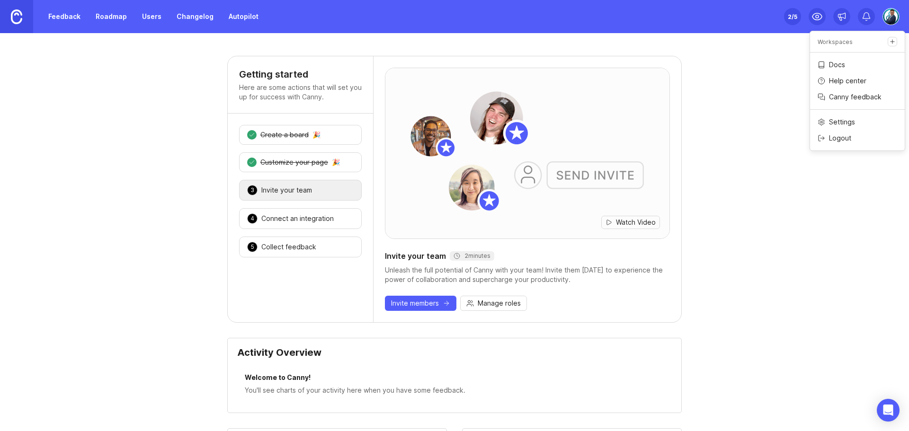 The height and width of the screenshot is (431, 909). Describe the element at coordinates (252, 190) in the screenshot. I see `div: 3` at that location.